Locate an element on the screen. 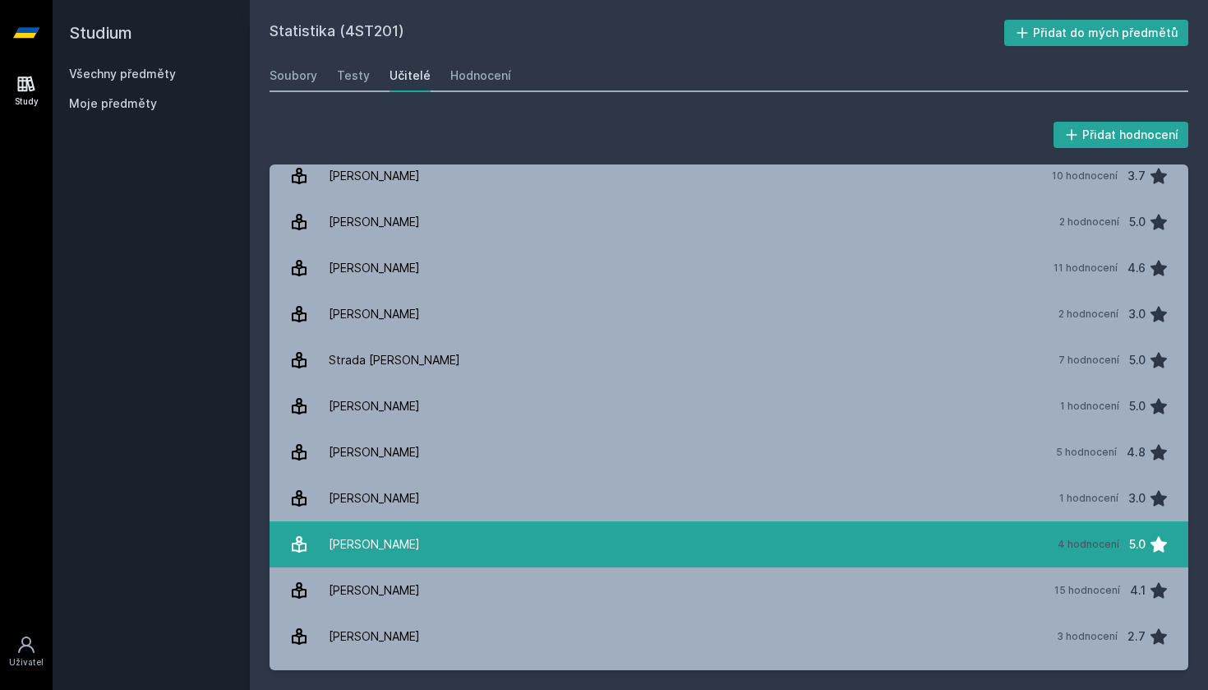  div: Soubory is located at coordinates (293, 76).